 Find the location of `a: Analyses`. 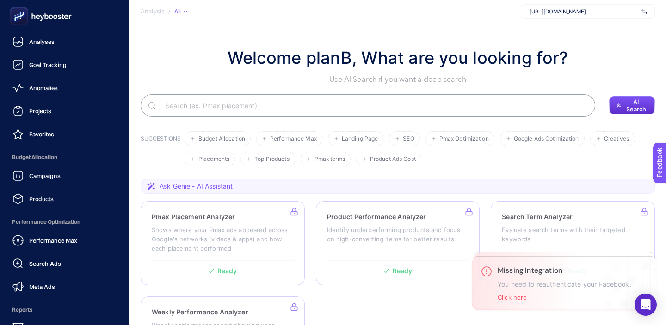

a: Analyses is located at coordinates (65, 42).